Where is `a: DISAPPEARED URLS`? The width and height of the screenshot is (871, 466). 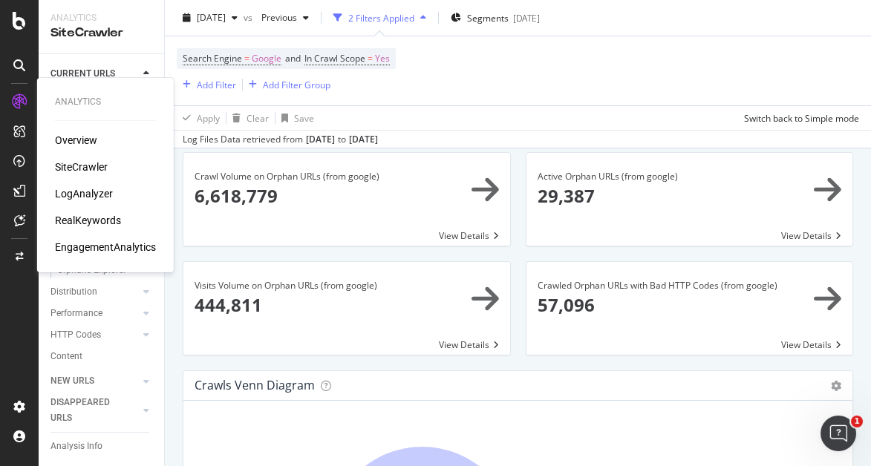
a: DISAPPEARED URLS is located at coordinates (94, 411).